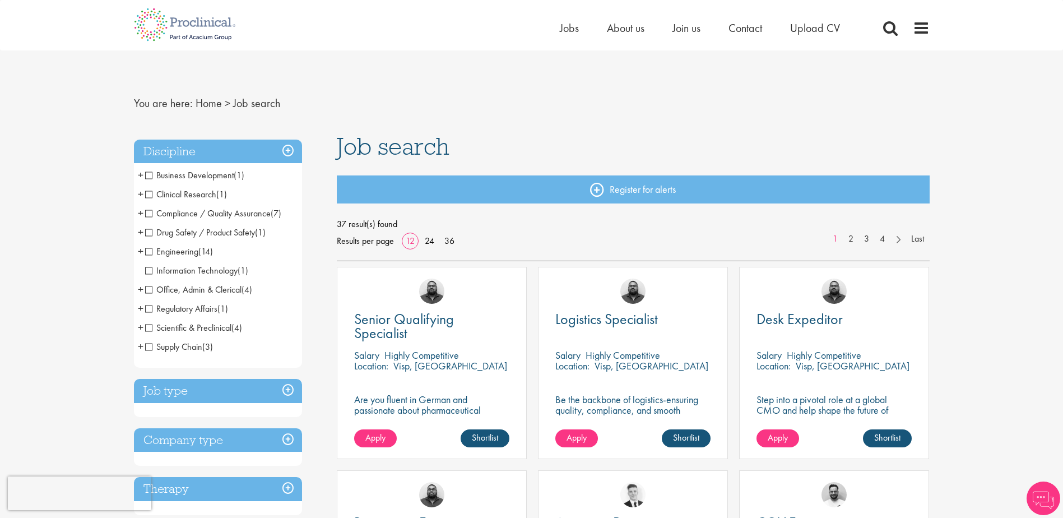  I want to click on h3: Company type, so click(218, 440).